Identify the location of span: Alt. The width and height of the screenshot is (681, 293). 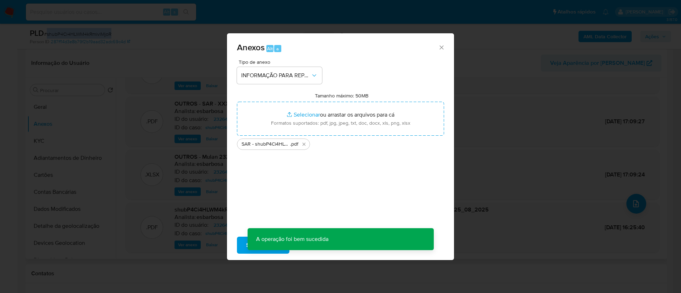
(270, 49).